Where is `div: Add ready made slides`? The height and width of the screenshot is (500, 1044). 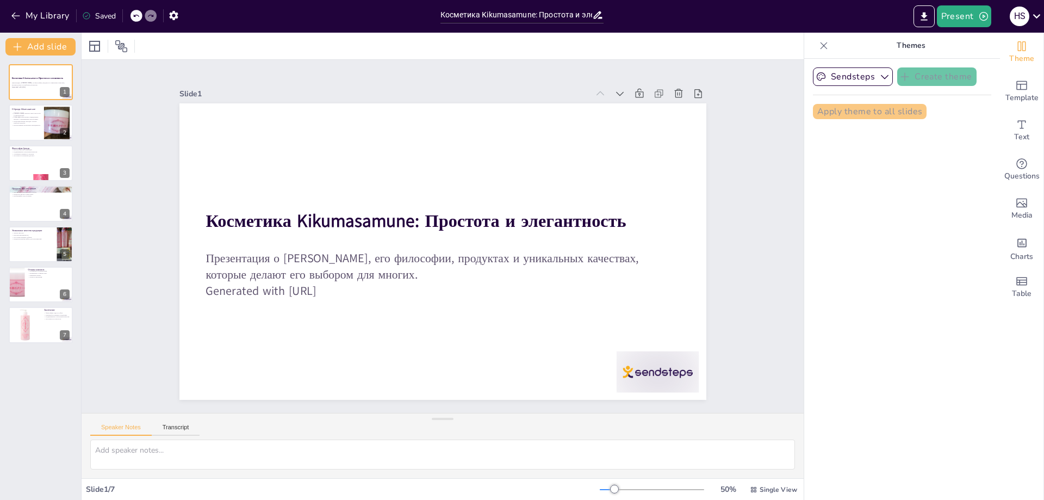 div: Add ready made slides is located at coordinates (1022, 91).